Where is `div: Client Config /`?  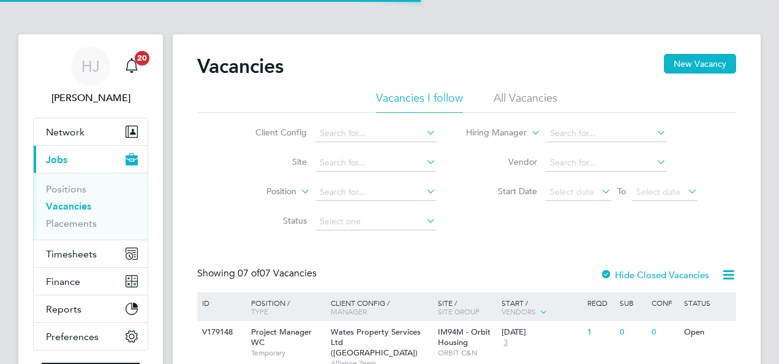
div: Client Config / is located at coordinates (381, 307).